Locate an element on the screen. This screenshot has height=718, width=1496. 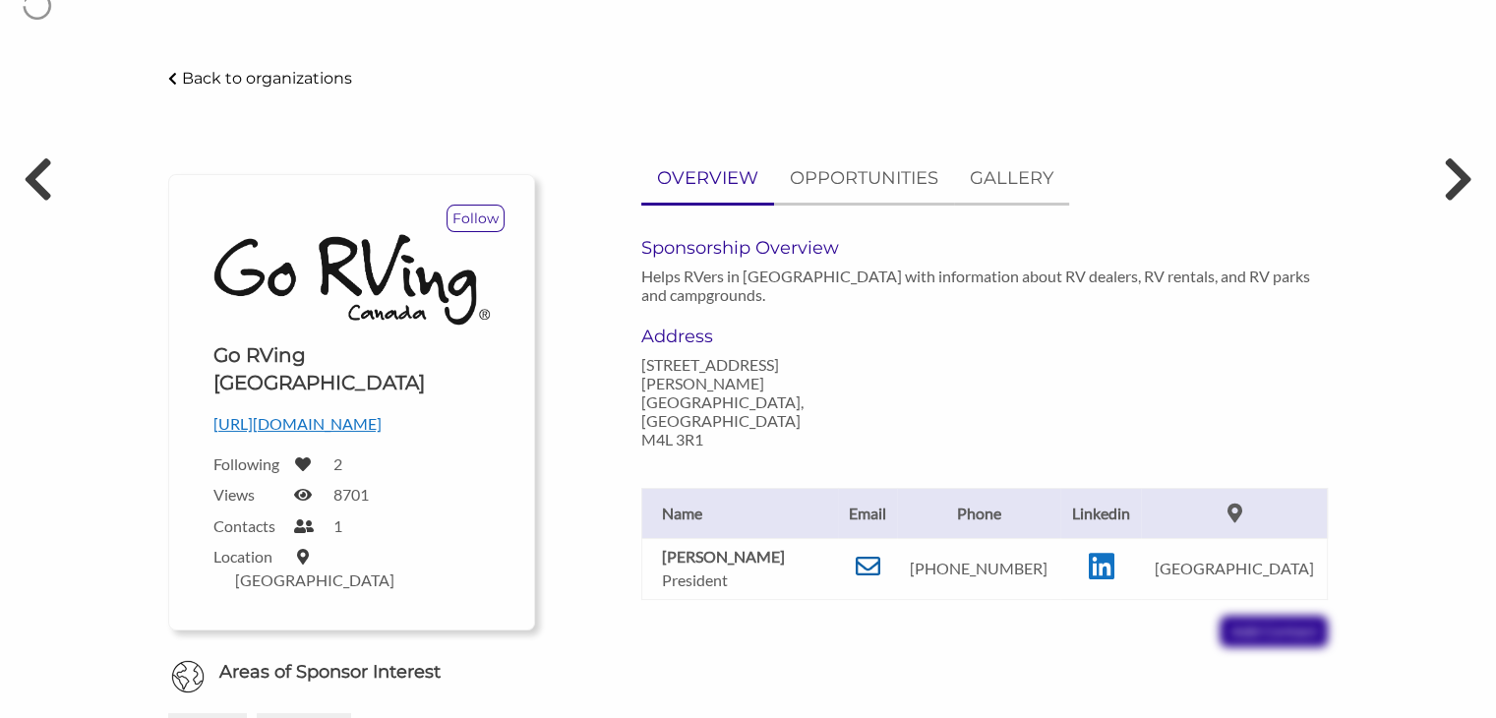
th: Name is located at coordinates (740, 512).